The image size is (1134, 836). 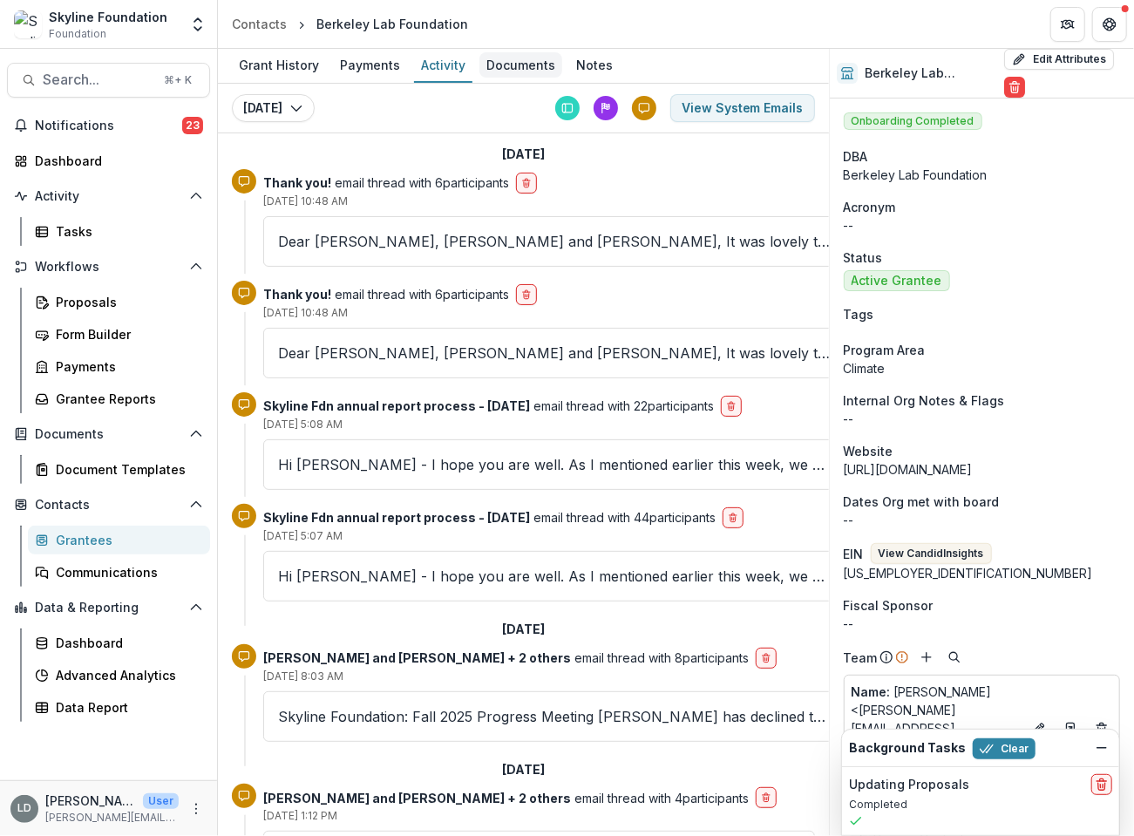 I want to click on span: Status, so click(x=863, y=257).